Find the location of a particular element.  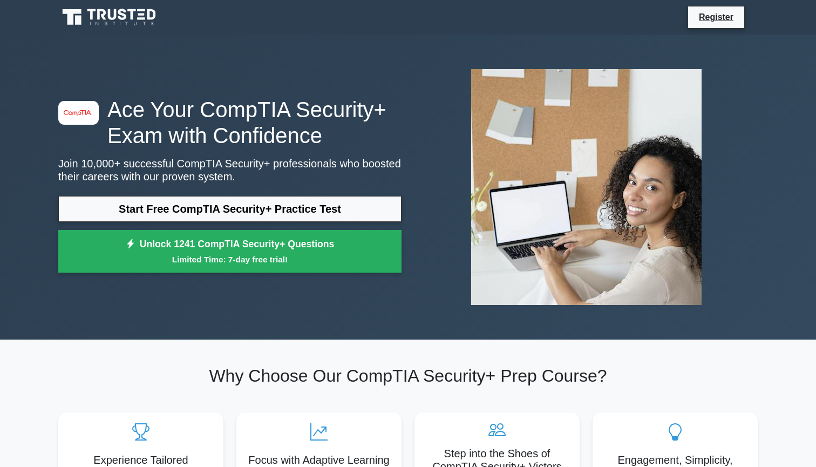

h5: Focus with Adaptive Learning is located at coordinates (319, 460).